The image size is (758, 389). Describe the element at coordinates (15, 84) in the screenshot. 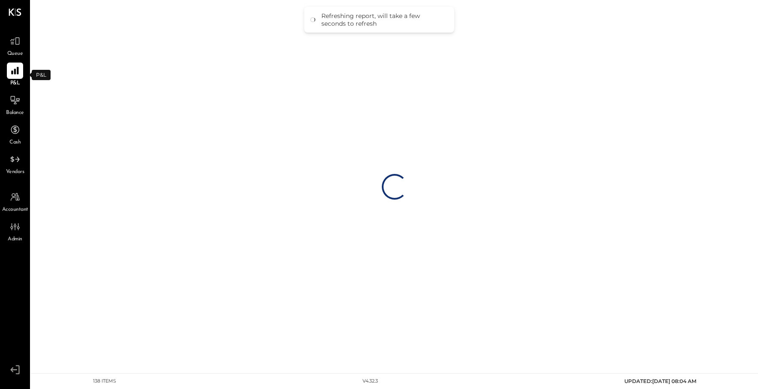

I see `span: P&L` at that location.